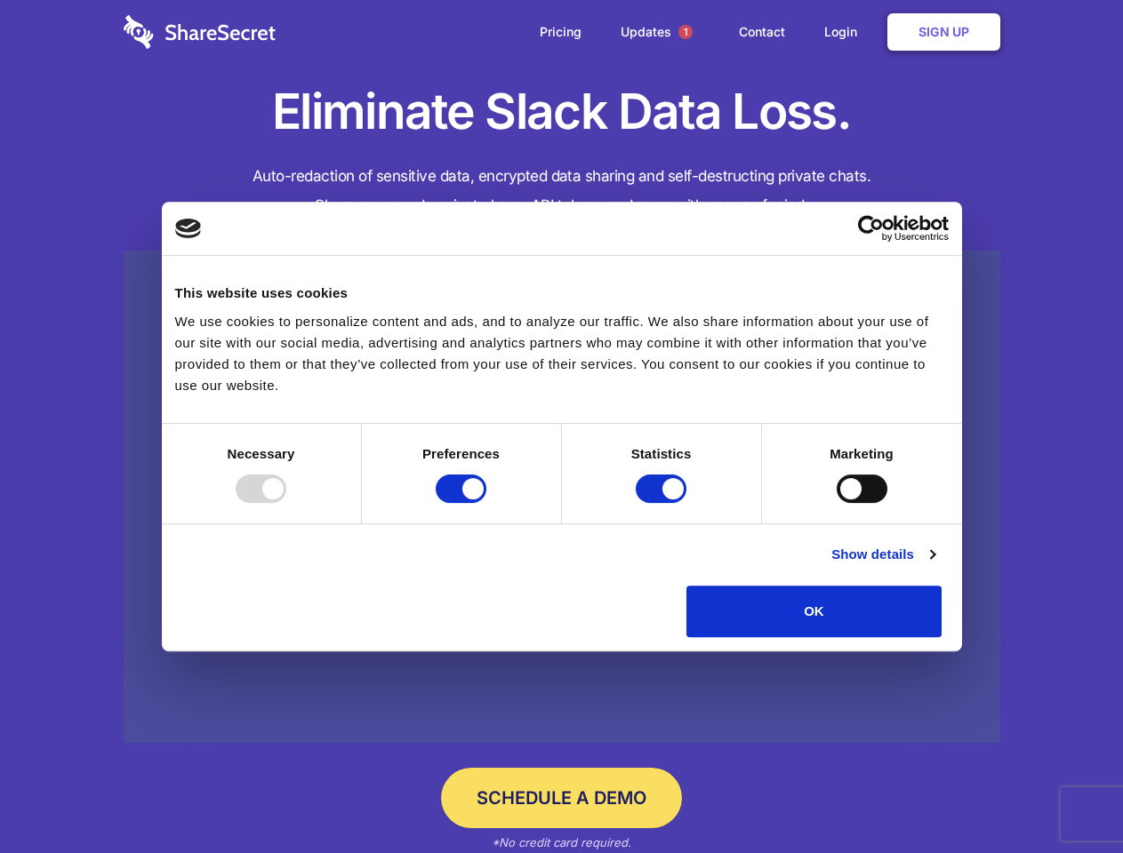  Describe the element at coordinates (883, 555) in the screenshot. I see `a: Show details` at that location.